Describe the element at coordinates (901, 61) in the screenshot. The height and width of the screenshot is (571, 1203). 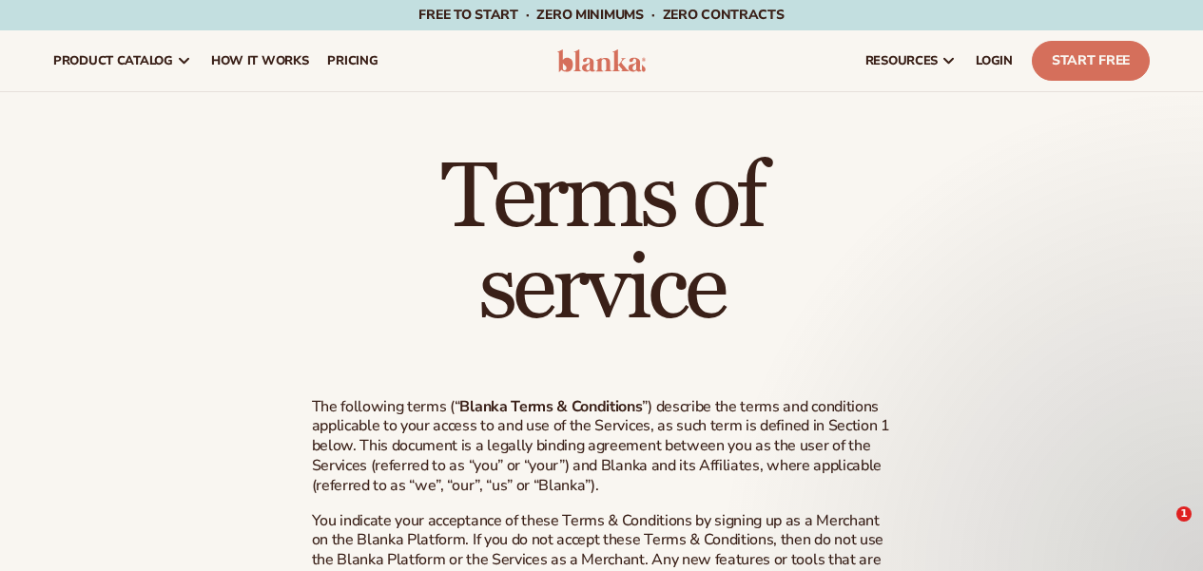
I see `span: resources` at that location.